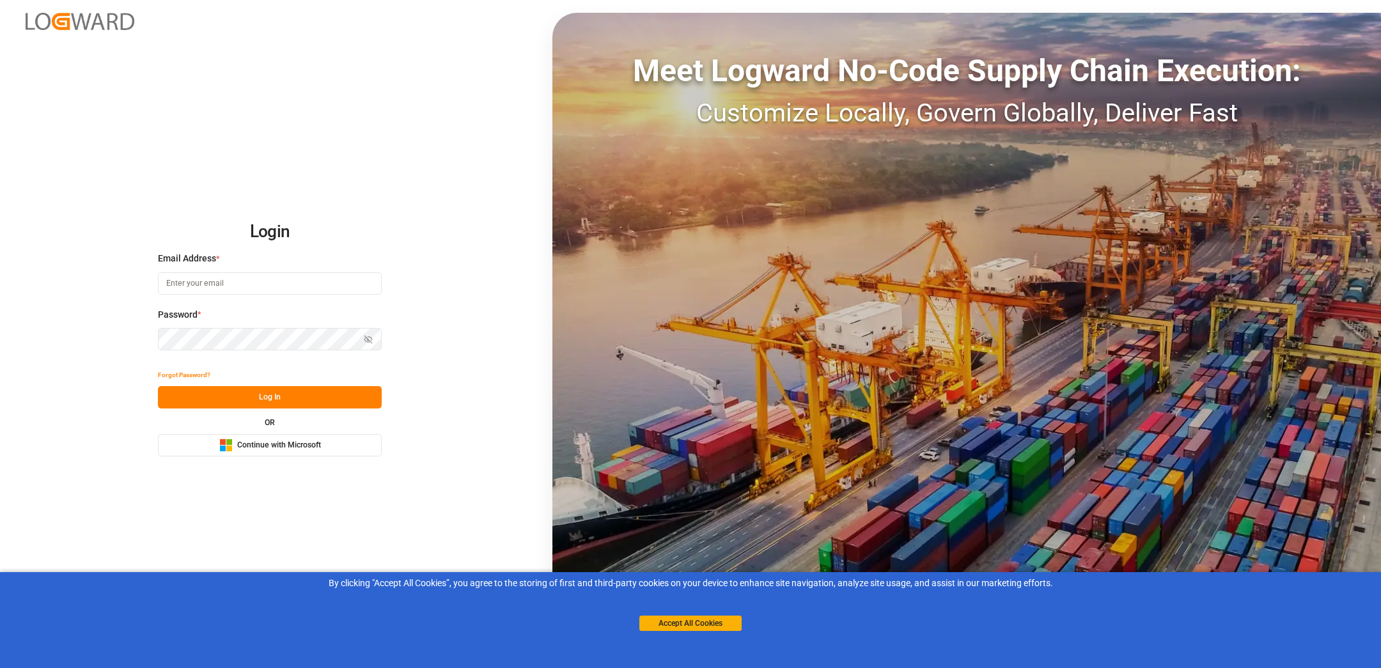 This screenshot has height=668, width=1381. Describe the element at coordinates (690, 623) in the screenshot. I see `button: Accept All Cookies` at that location.